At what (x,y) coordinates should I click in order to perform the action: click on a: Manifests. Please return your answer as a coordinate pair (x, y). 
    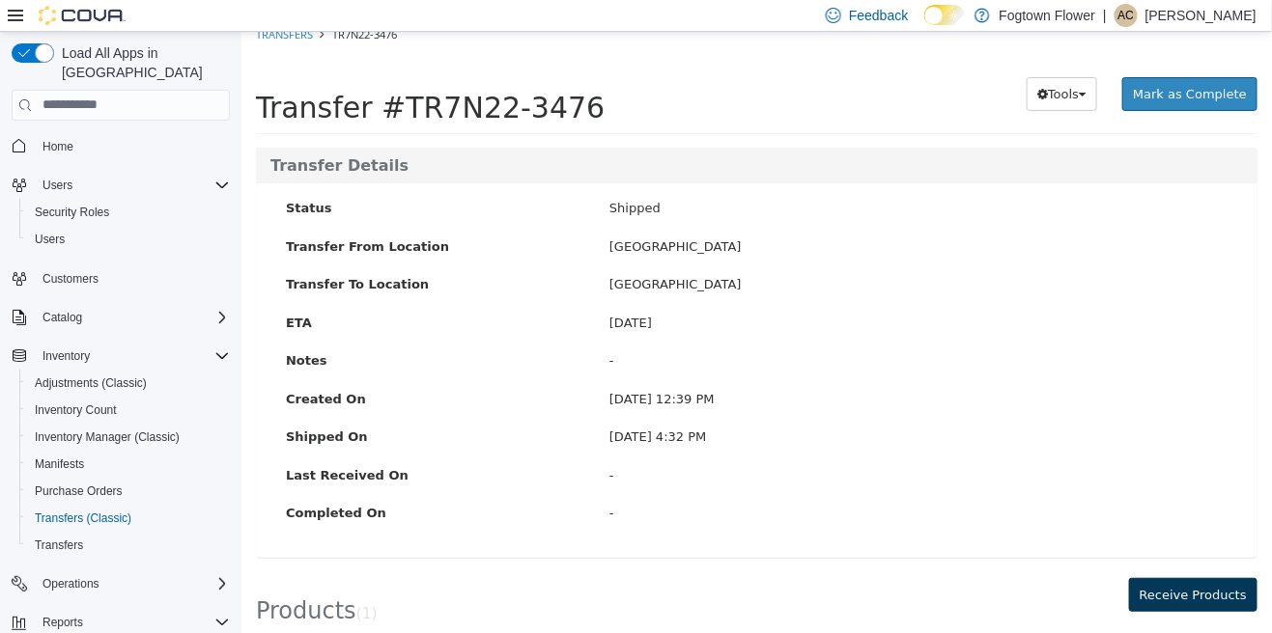
    Looking at the image, I should click on (59, 464).